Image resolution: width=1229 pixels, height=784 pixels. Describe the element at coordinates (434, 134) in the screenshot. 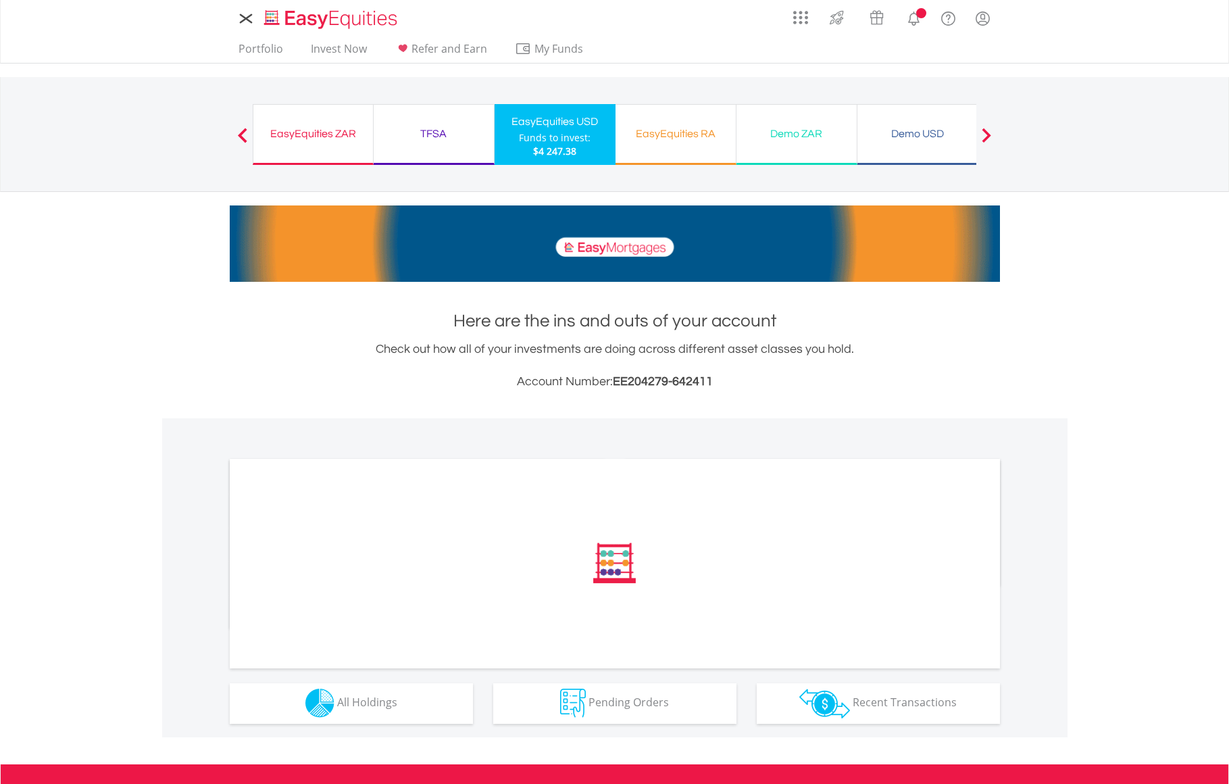

I see `div: TFSA` at that location.